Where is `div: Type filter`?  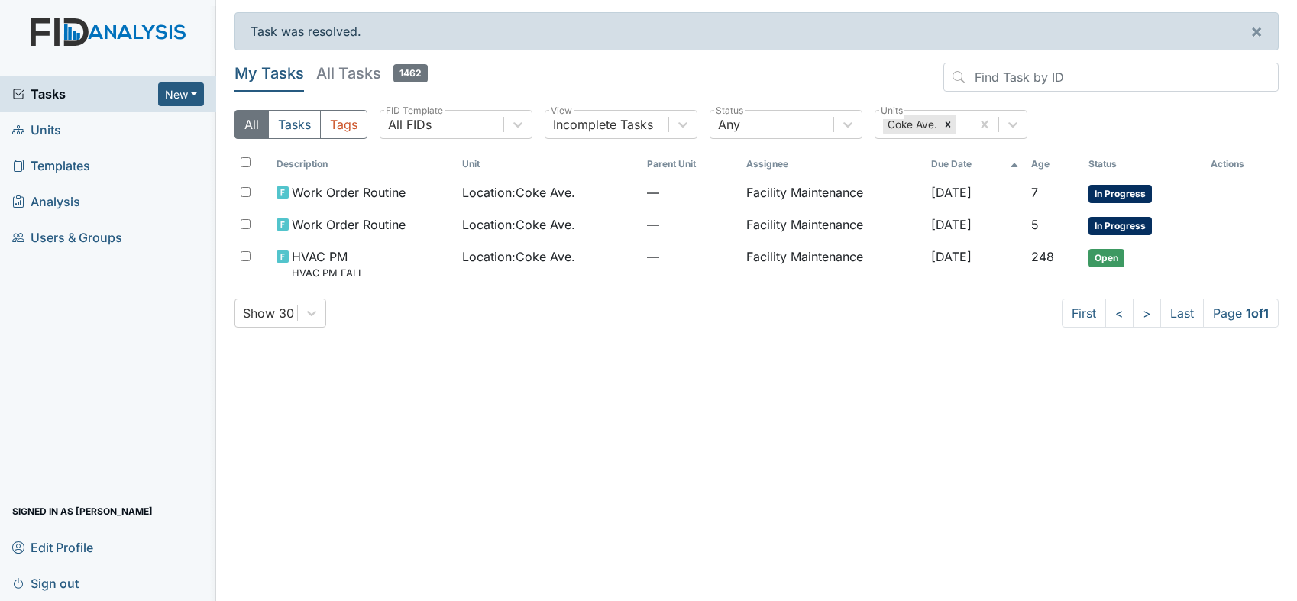 div: Type filter is located at coordinates (301, 125).